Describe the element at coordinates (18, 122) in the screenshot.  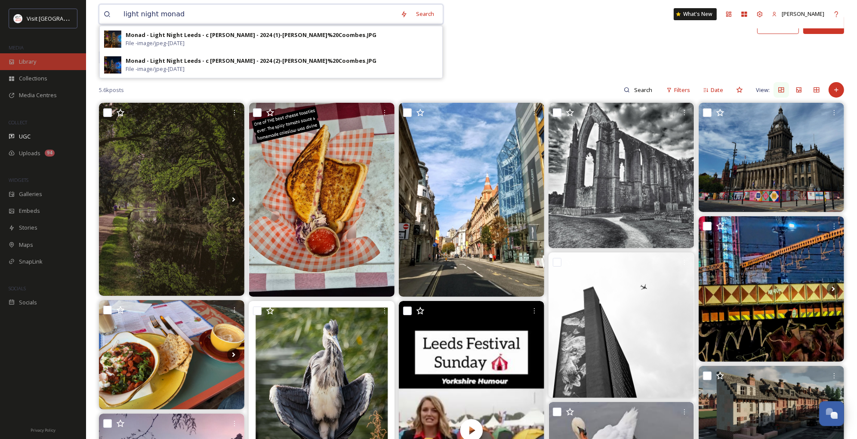
I see `span: COLLECT` at that location.